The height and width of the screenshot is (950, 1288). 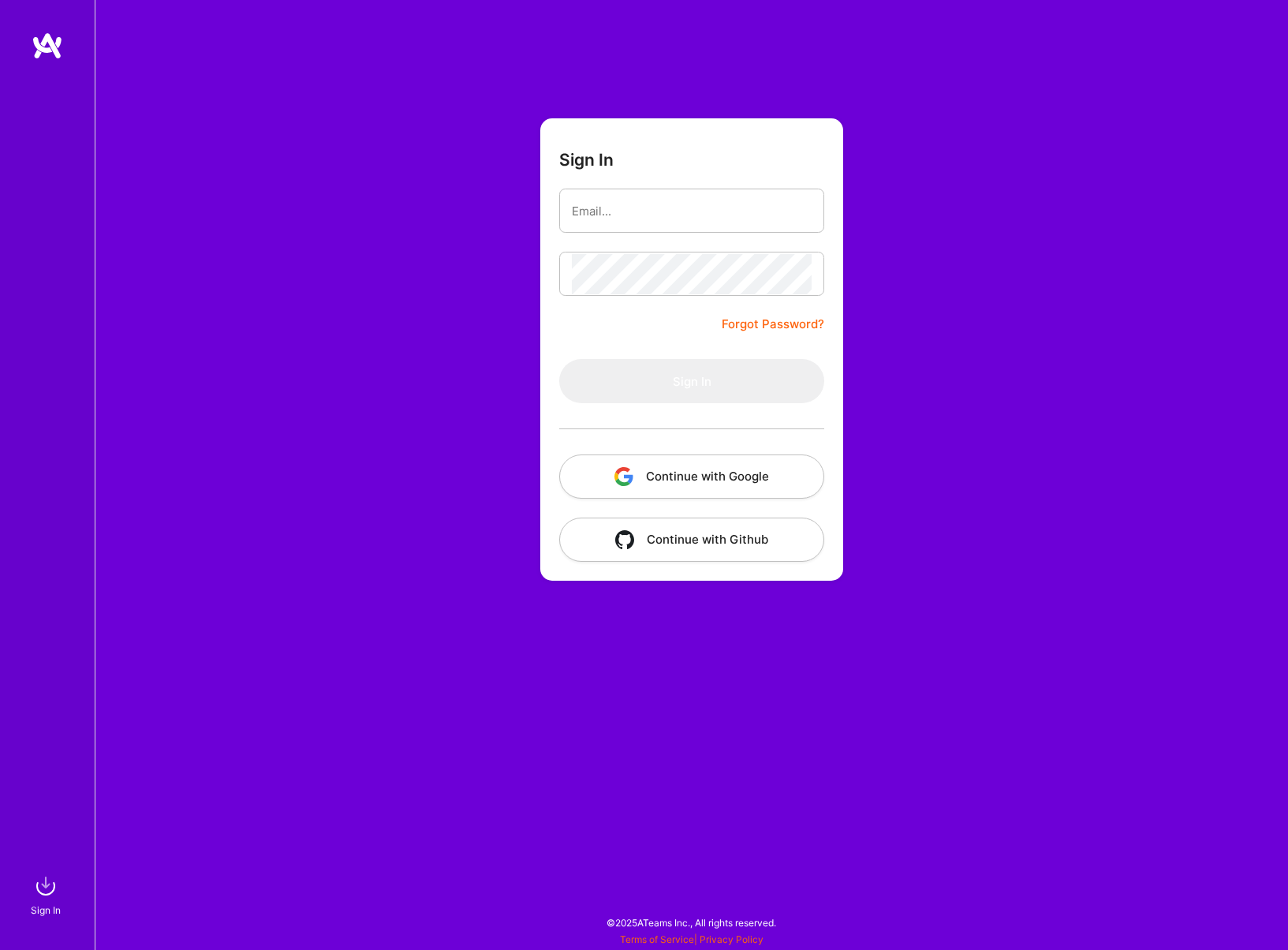 What do you see at coordinates (46, 910) in the screenshot?
I see `div: Sign In` at bounding box center [46, 910].